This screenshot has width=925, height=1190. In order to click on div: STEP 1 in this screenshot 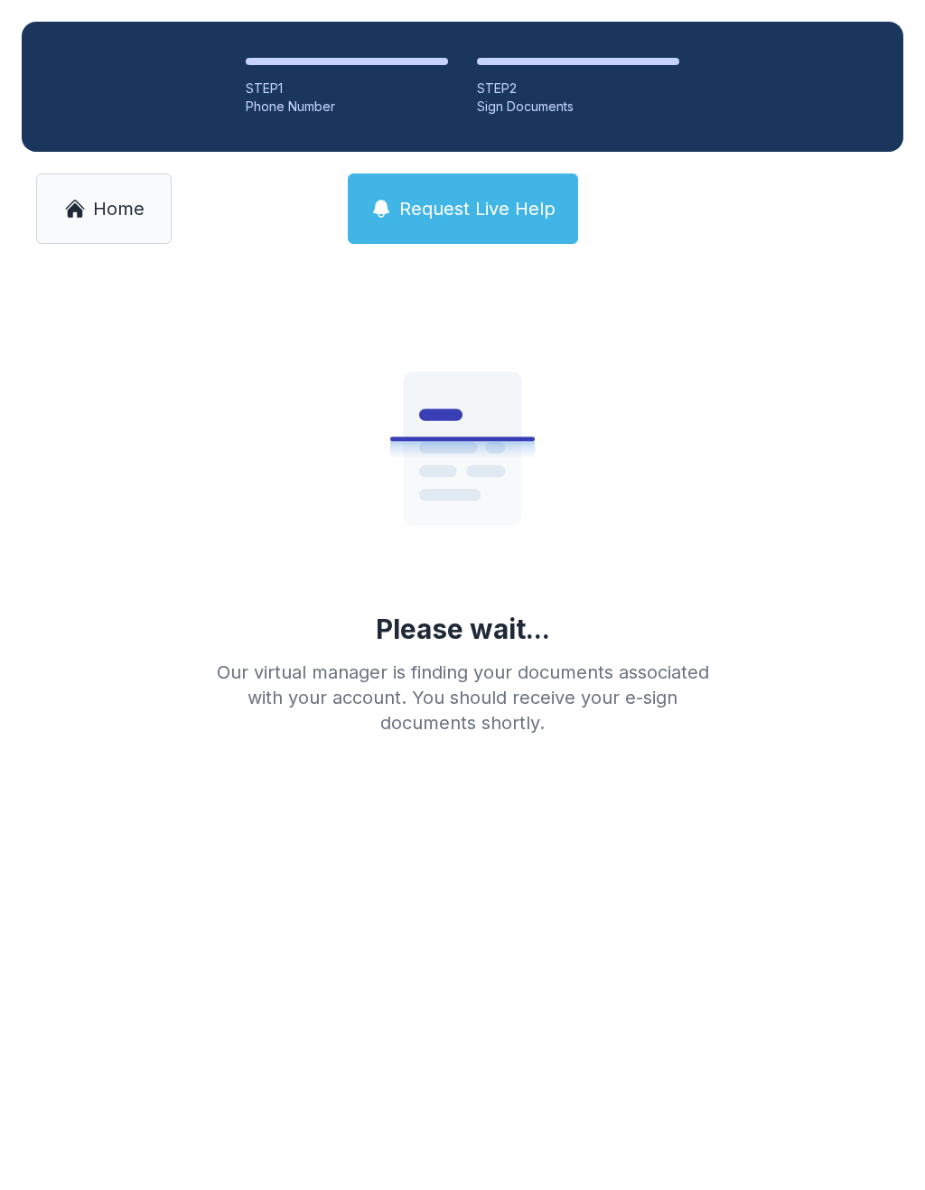, I will do `click(347, 89)`.